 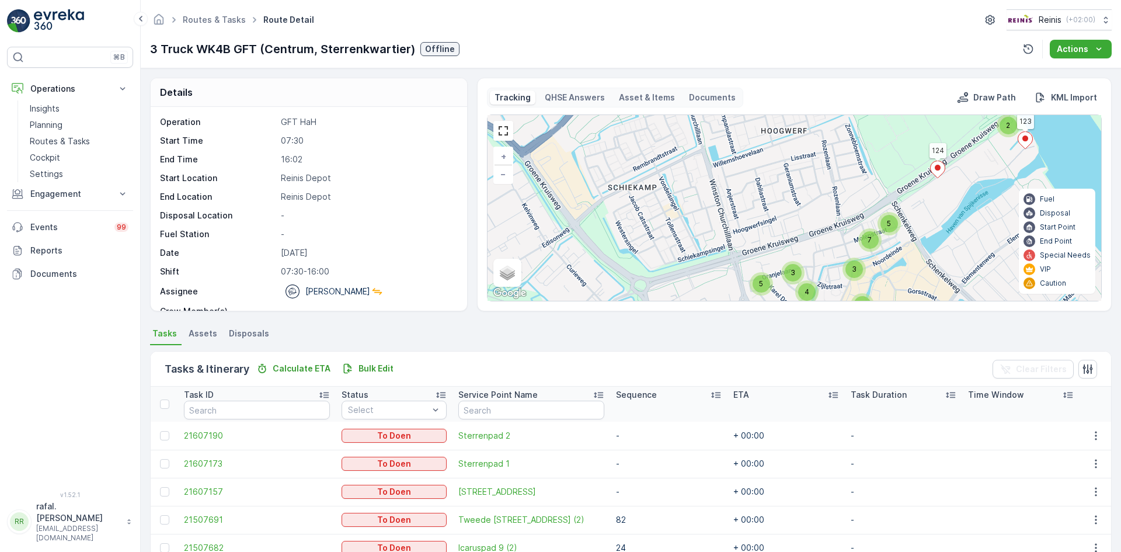 I want to click on p: Asset & Items, so click(x=647, y=97).